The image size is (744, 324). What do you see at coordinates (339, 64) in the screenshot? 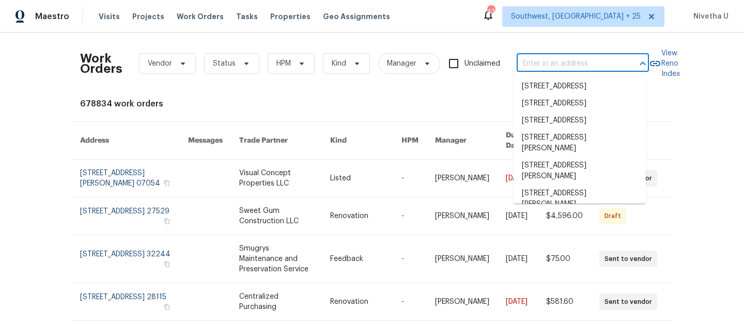
I see `span: Kind` at bounding box center [339, 64].